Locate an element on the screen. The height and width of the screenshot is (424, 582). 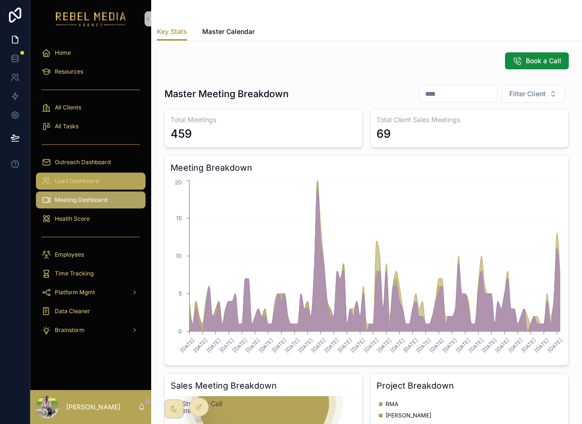
a: Employees is located at coordinates (91, 255).